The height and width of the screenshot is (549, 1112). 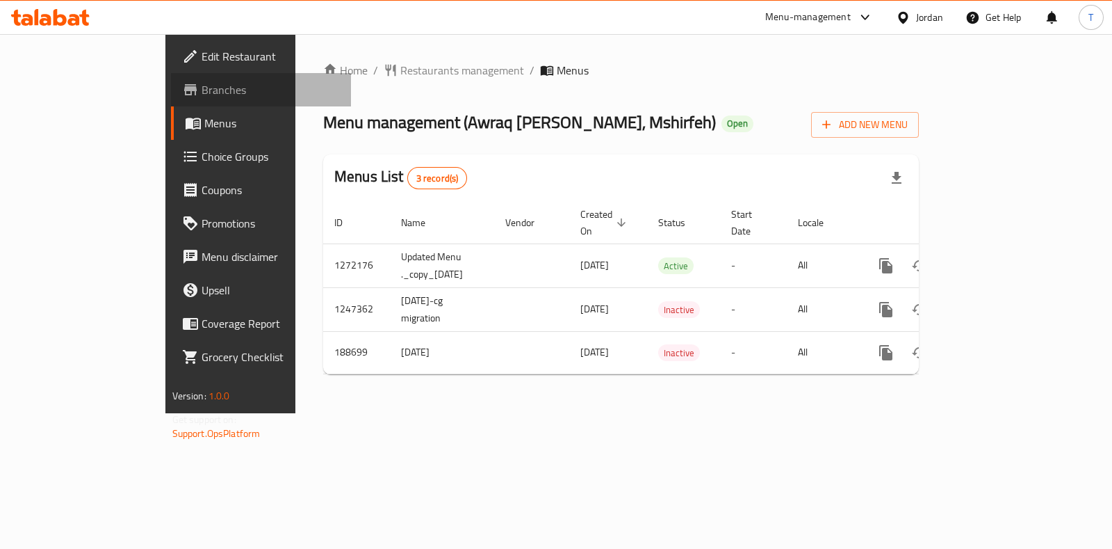 I want to click on span: T, so click(x=1091, y=17).